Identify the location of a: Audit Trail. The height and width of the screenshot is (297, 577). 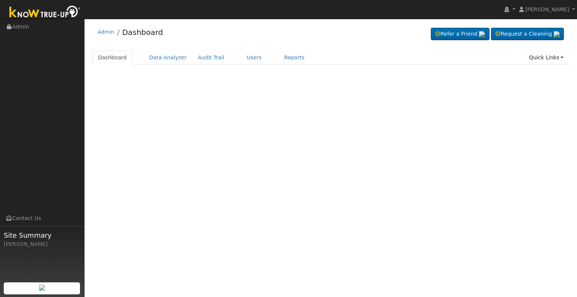
(211, 57).